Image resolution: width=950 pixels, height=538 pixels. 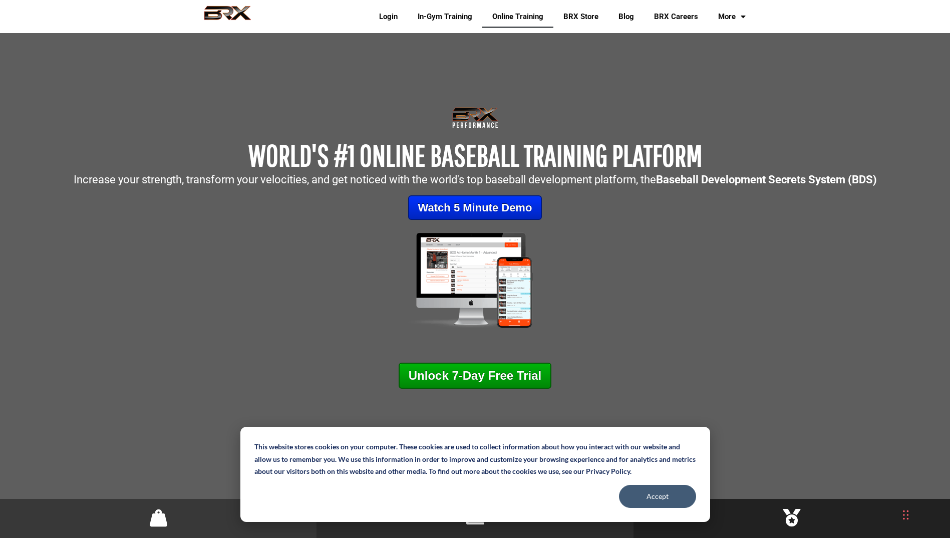 What do you see at coordinates (657, 496) in the screenshot?
I see `button: Accept` at bounding box center [657, 496].